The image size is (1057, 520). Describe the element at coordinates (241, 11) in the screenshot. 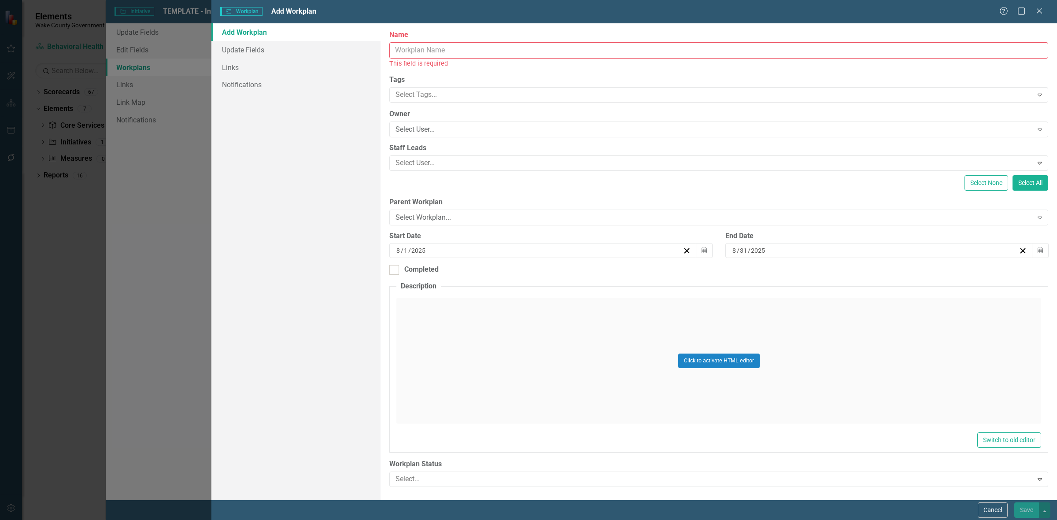

I see `span: Workplan` at that location.